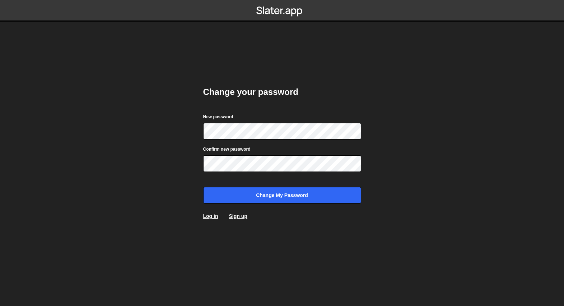 The image size is (564, 306). What do you see at coordinates (238, 216) in the screenshot?
I see `a: Sign up` at bounding box center [238, 216].